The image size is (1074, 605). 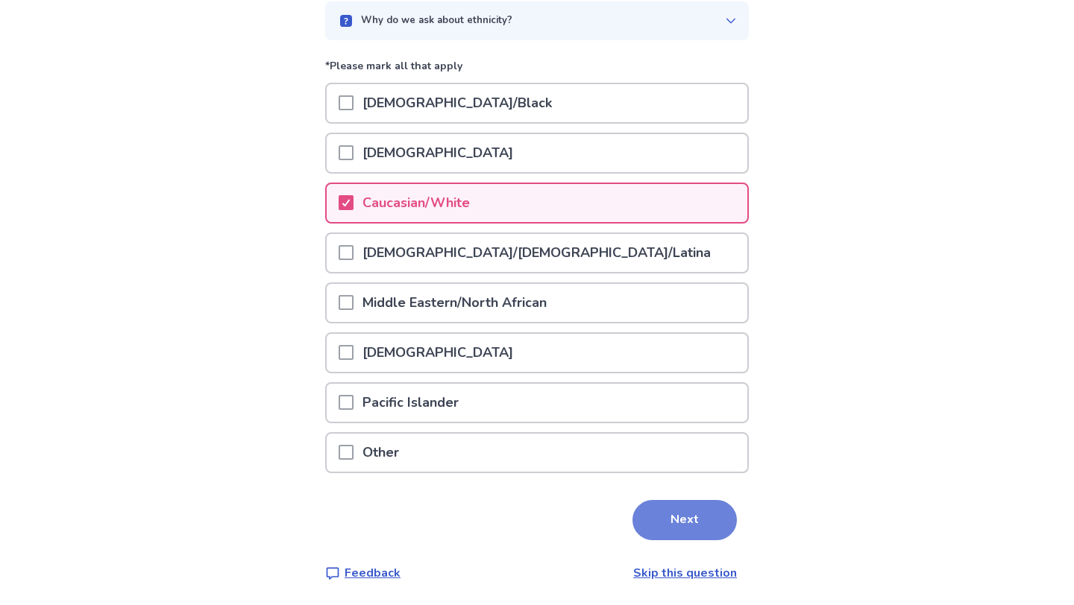 What do you see at coordinates (410, 403) in the screenshot?
I see `p: Pacific Islander` at bounding box center [410, 403].